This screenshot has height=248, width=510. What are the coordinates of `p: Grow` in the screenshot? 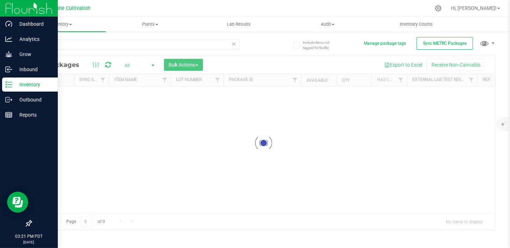 It's located at (34, 54).